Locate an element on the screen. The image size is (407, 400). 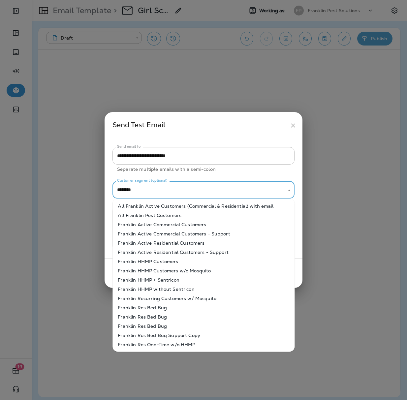
li: Franklin Active Residential Customers is located at coordinates (203, 243).